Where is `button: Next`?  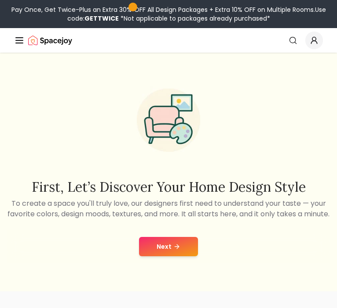
button: Next is located at coordinates (168, 247).